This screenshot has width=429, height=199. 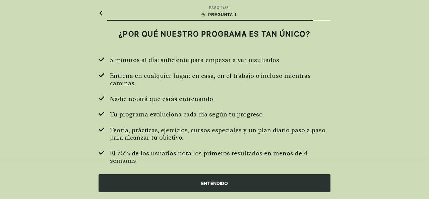 What do you see at coordinates (218, 134) in the screenshot?
I see `font: Teoría, prácticas, ejercicios, cursos especiales y un plan diario paso a paso para alcanzar tu ob...` at bounding box center [218, 134].